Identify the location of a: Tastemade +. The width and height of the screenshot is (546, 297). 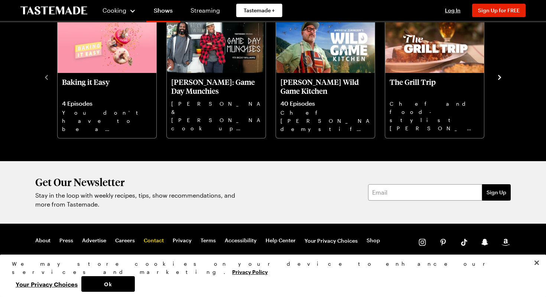
(259, 10).